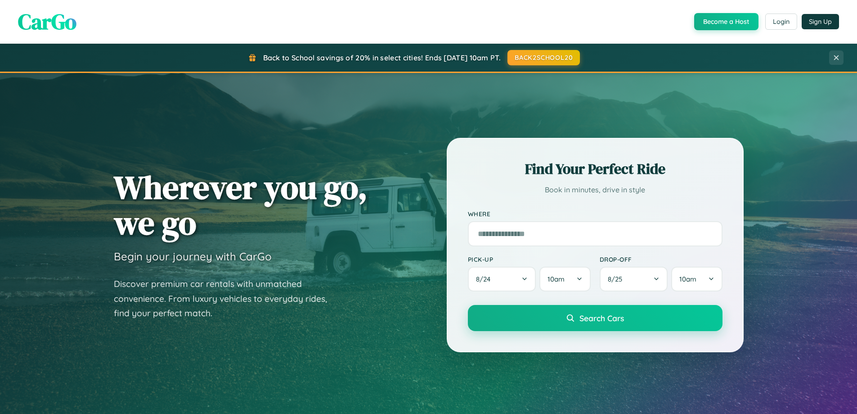 This screenshot has height=414, width=857. Describe the element at coordinates (602, 318) in the screenshot. I see `span: Search Cars` at that location.